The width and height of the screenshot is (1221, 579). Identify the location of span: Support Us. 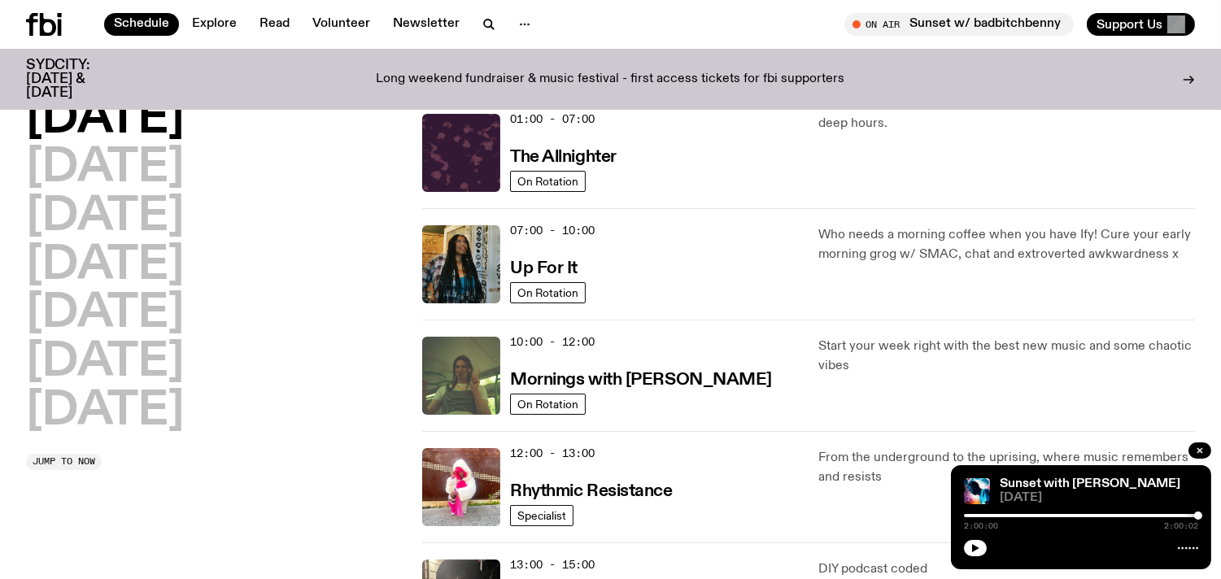
(1129, 24).